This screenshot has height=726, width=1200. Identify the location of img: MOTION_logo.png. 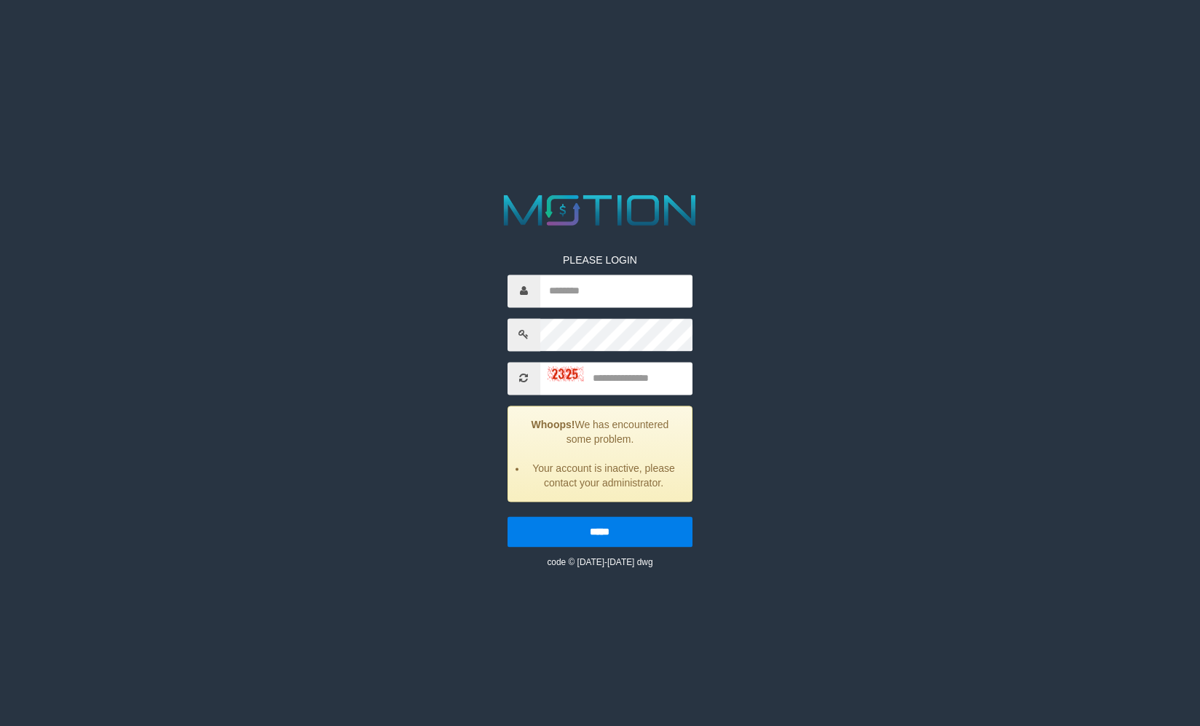
(600, 210).